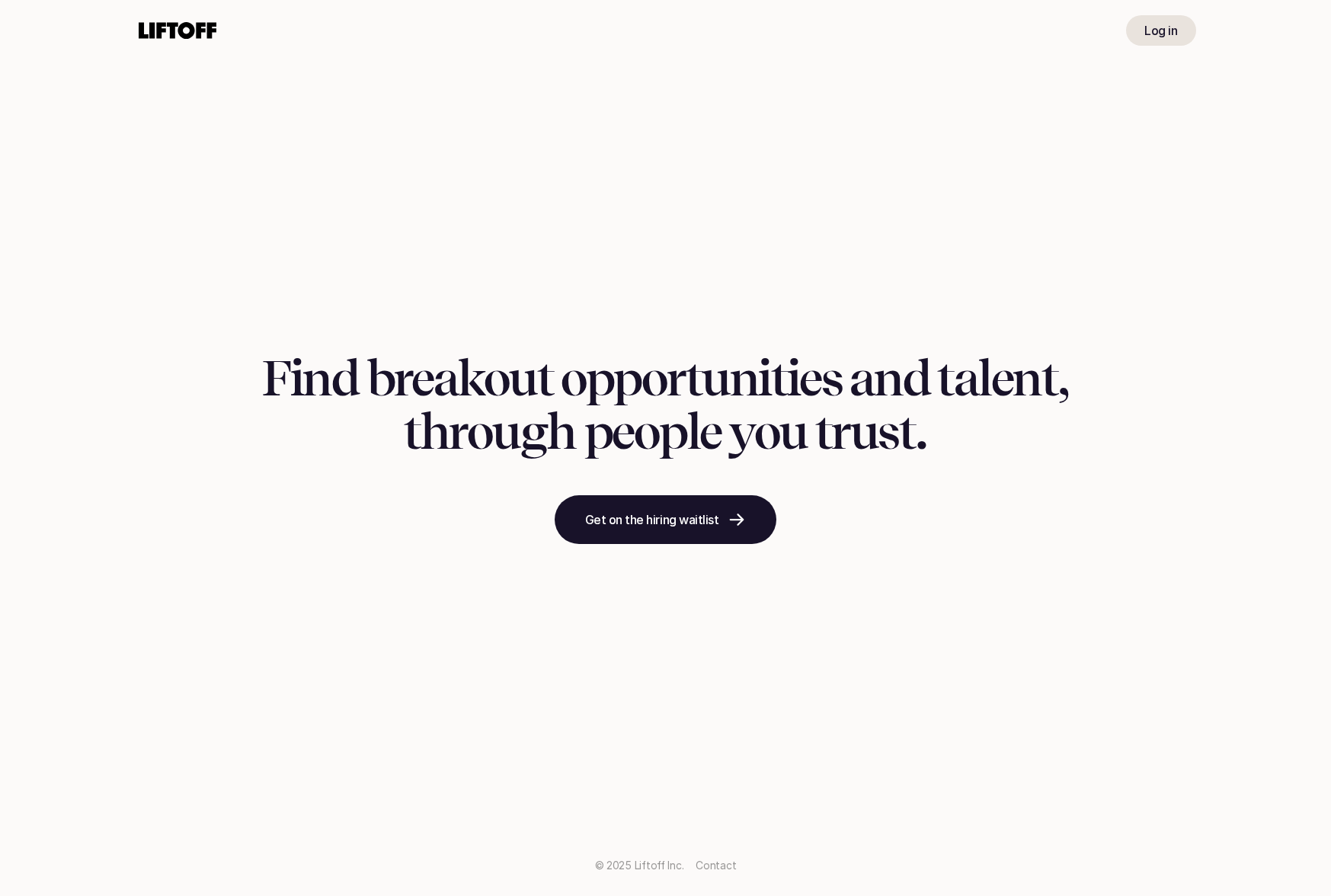 The image size is (1331, 896). What do you see at coordinates (639, 865) in the screenshot?
I see `p: © 2025 Liftoff Inc.` at bounding box center [639, 865].